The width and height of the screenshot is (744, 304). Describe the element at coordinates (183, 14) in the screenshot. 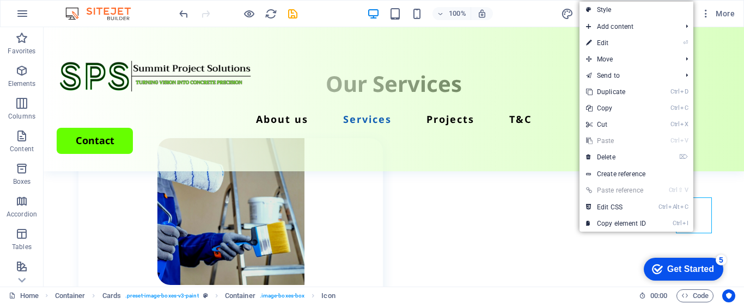

I see `button: undo` at that location.